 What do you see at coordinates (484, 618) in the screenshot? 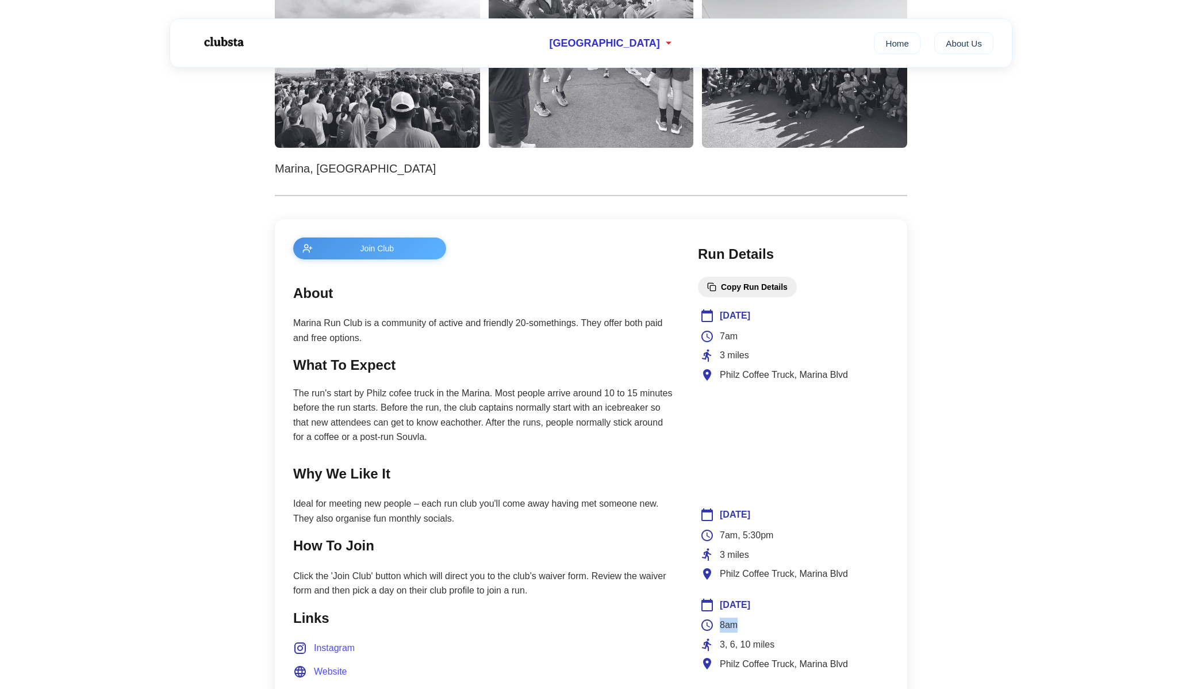
I see `h2: Links` at bounding box center [484, 618].